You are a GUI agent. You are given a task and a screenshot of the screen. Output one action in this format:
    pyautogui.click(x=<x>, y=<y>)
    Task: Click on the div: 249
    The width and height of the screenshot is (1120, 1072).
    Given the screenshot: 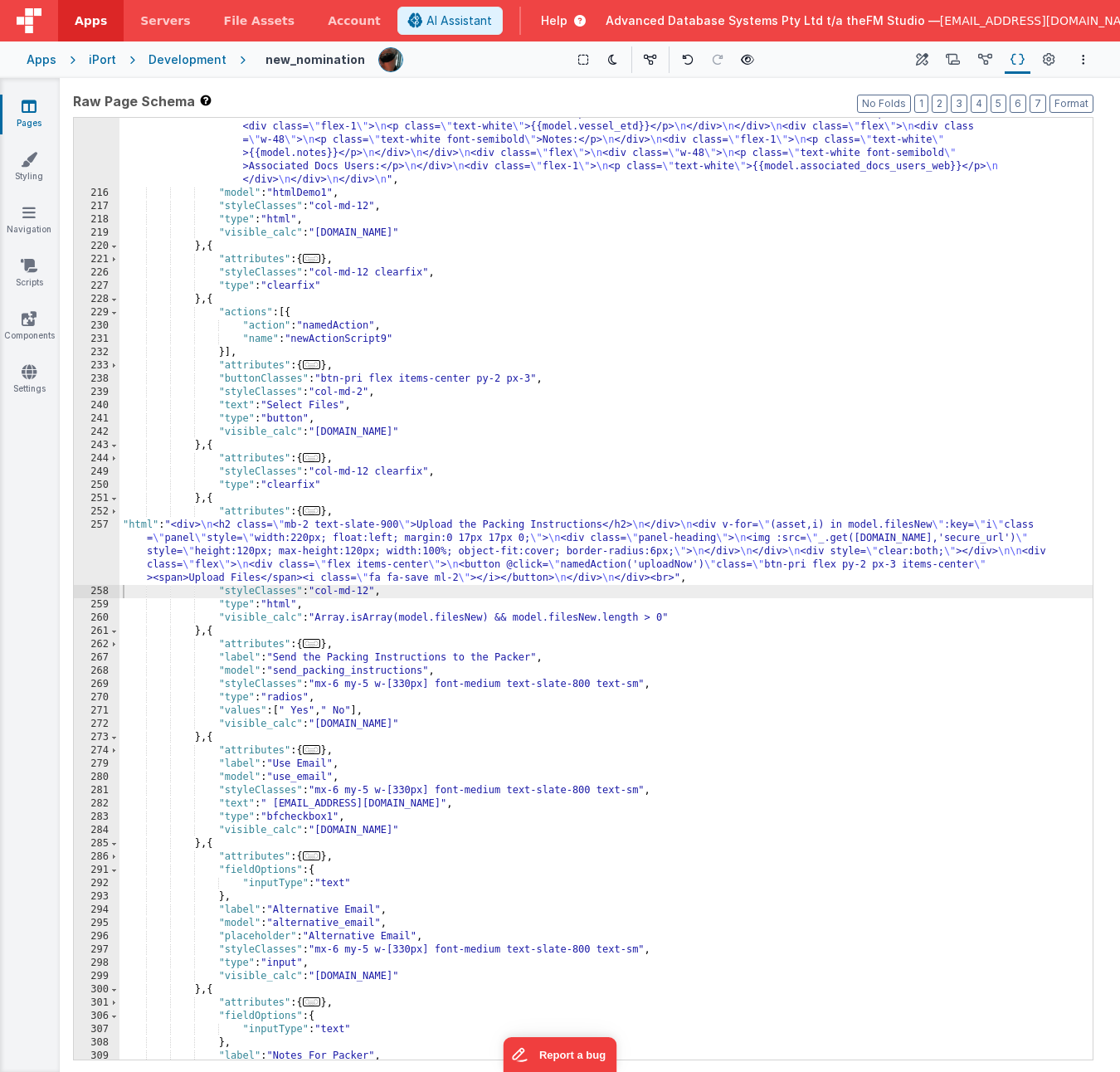 What is the action you would take?
    pyautogui.click(x=97, y=472)
    